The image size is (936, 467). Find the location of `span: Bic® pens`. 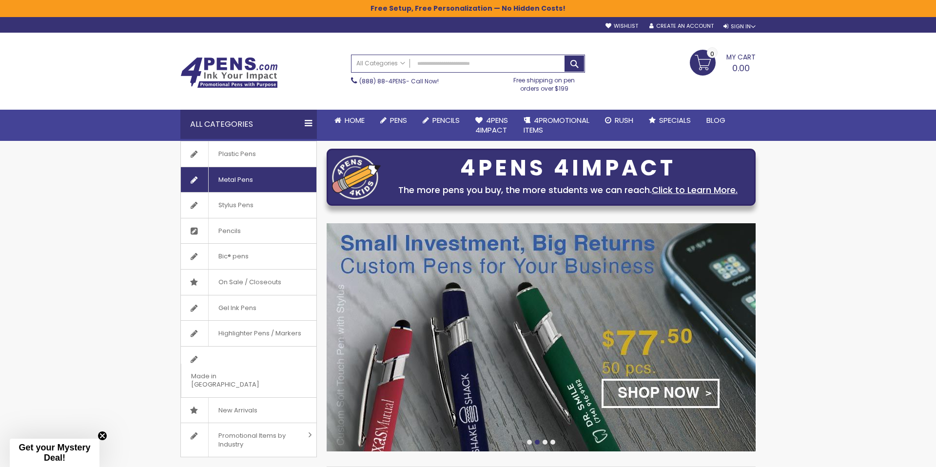

span: Bic® pens is located at coordinates (233, 256).